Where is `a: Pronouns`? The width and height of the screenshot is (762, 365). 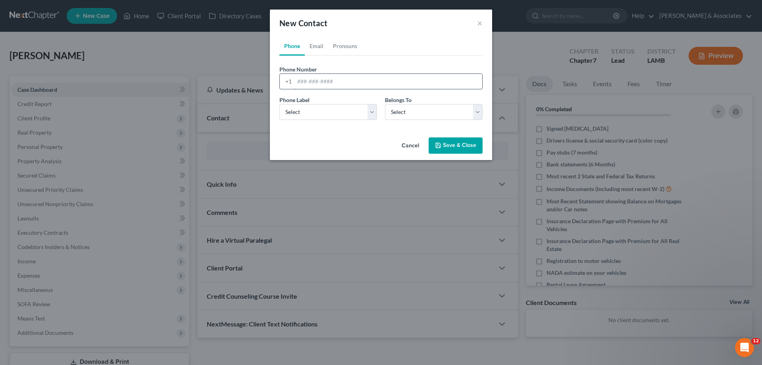
a: Pronouns is located at coordinates (345, 46).